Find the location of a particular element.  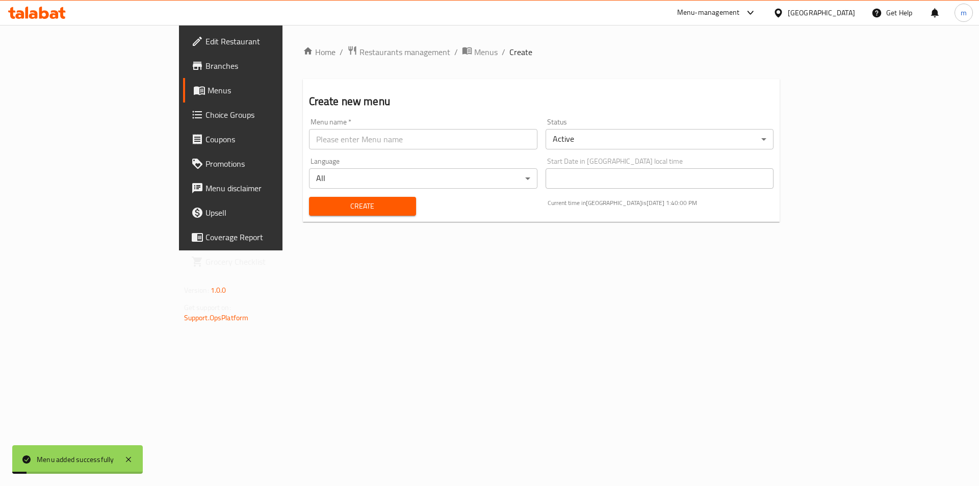

h2: Create new menu is located at coordinates (542, 101).